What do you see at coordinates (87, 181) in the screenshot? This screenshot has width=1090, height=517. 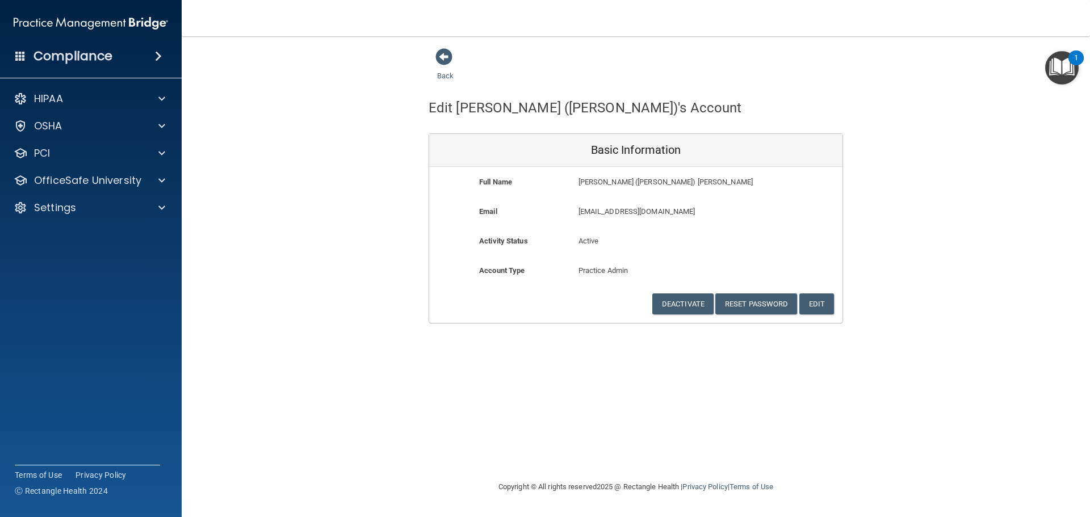 I see `p: OfficeSafe University` at bounding box center [87, 181].